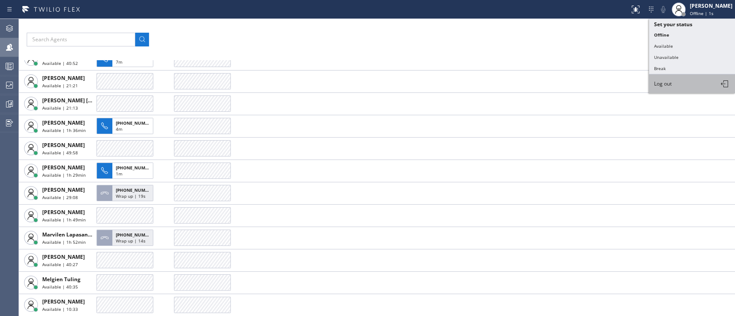  What do you see at coordinates (130, 241) in the screenshot?
I see `span: Wrap up | 14s` at bounding box center [130, 241].